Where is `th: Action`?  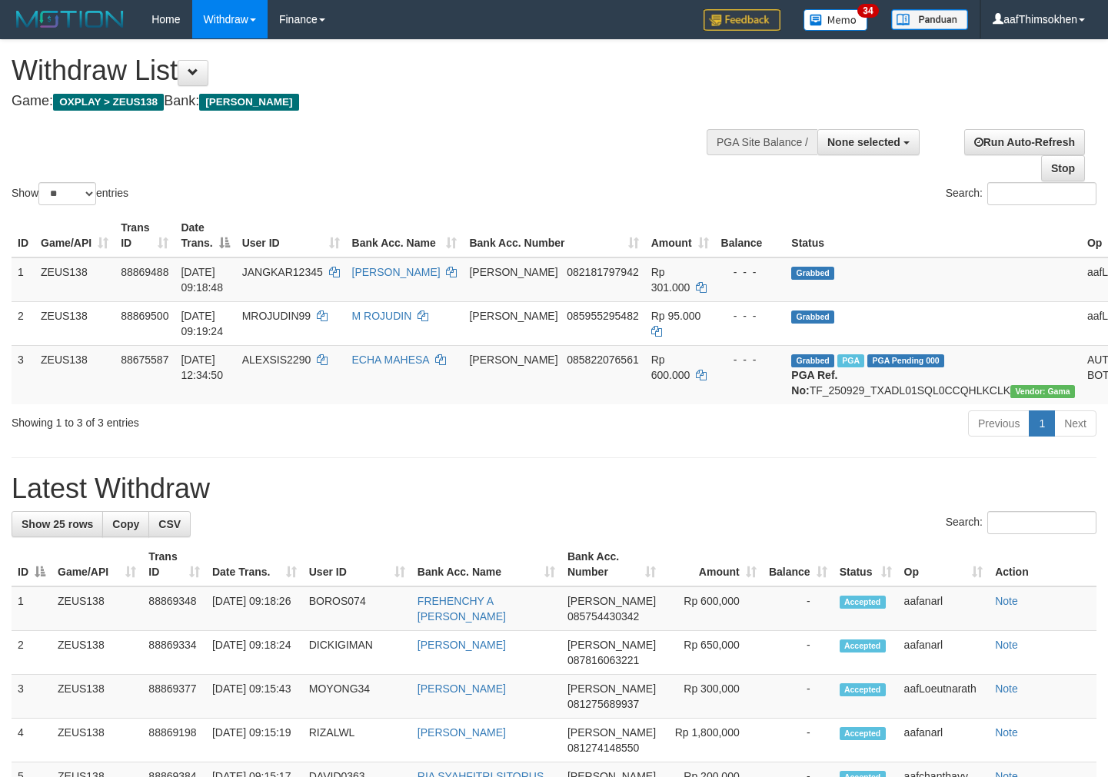 th: Action is located at coordinates (1042, 564).